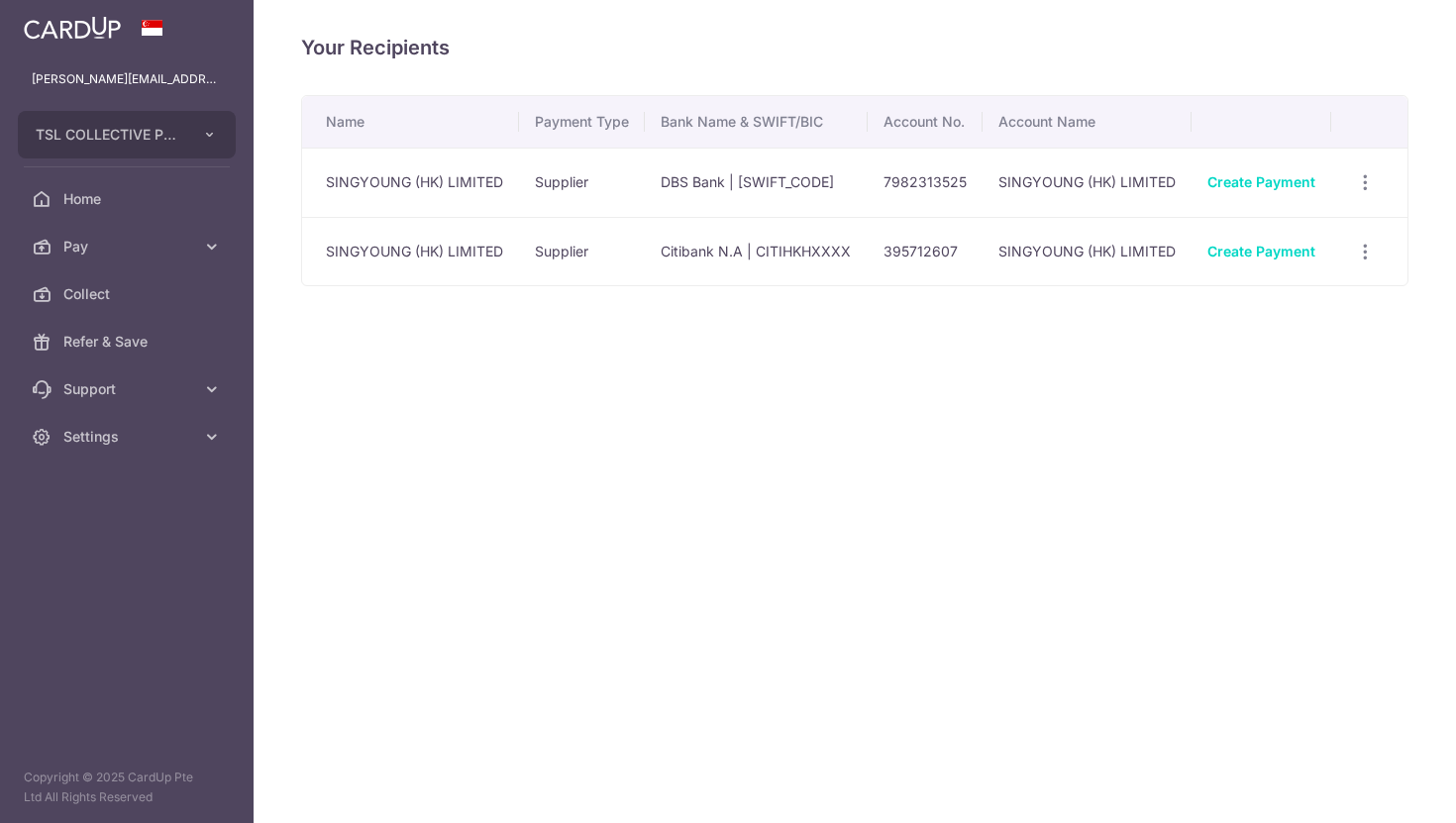 This screenshot has height=823, width=1456. I want to click on h4: Your Recipients, so click(855, 48).